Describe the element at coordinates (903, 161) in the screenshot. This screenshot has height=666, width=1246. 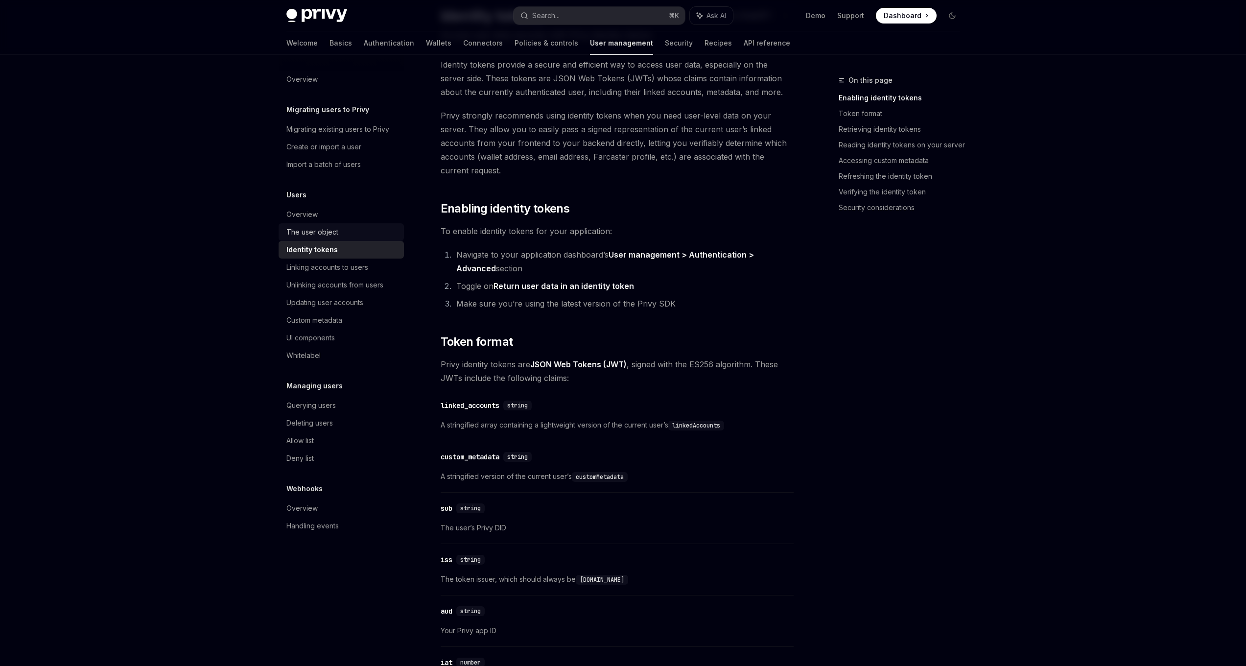
I see `a: Accessing custom metadata` at that location.